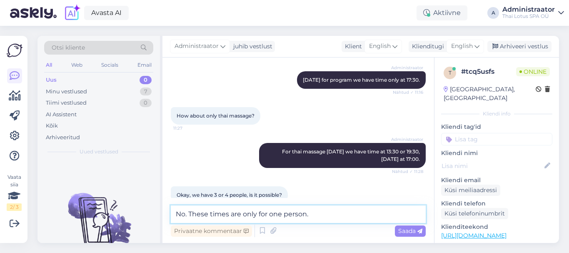 This screenshot has height=253, width=569. What do you see at coordinates (189, 128) in the screenshot?
I see `span: 11:27` at bounding box center [189, 128].